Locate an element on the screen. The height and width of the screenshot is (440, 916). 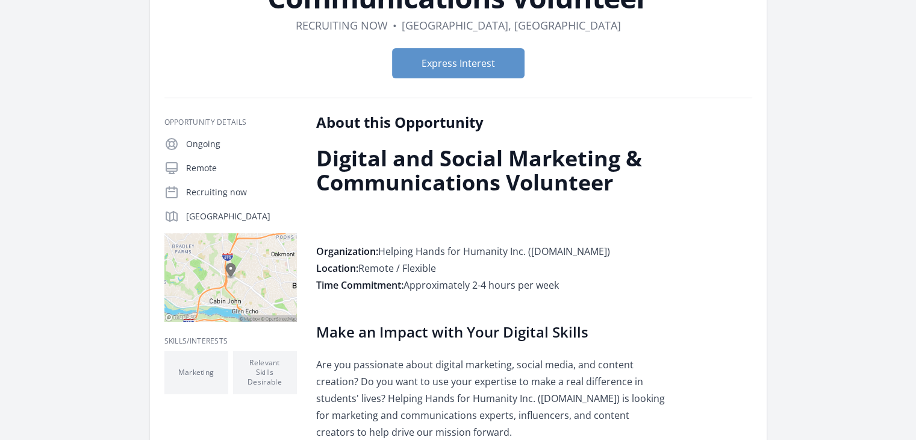
strong: Make an Impact with Your Digital Skills is located at coordinates (453, 331).